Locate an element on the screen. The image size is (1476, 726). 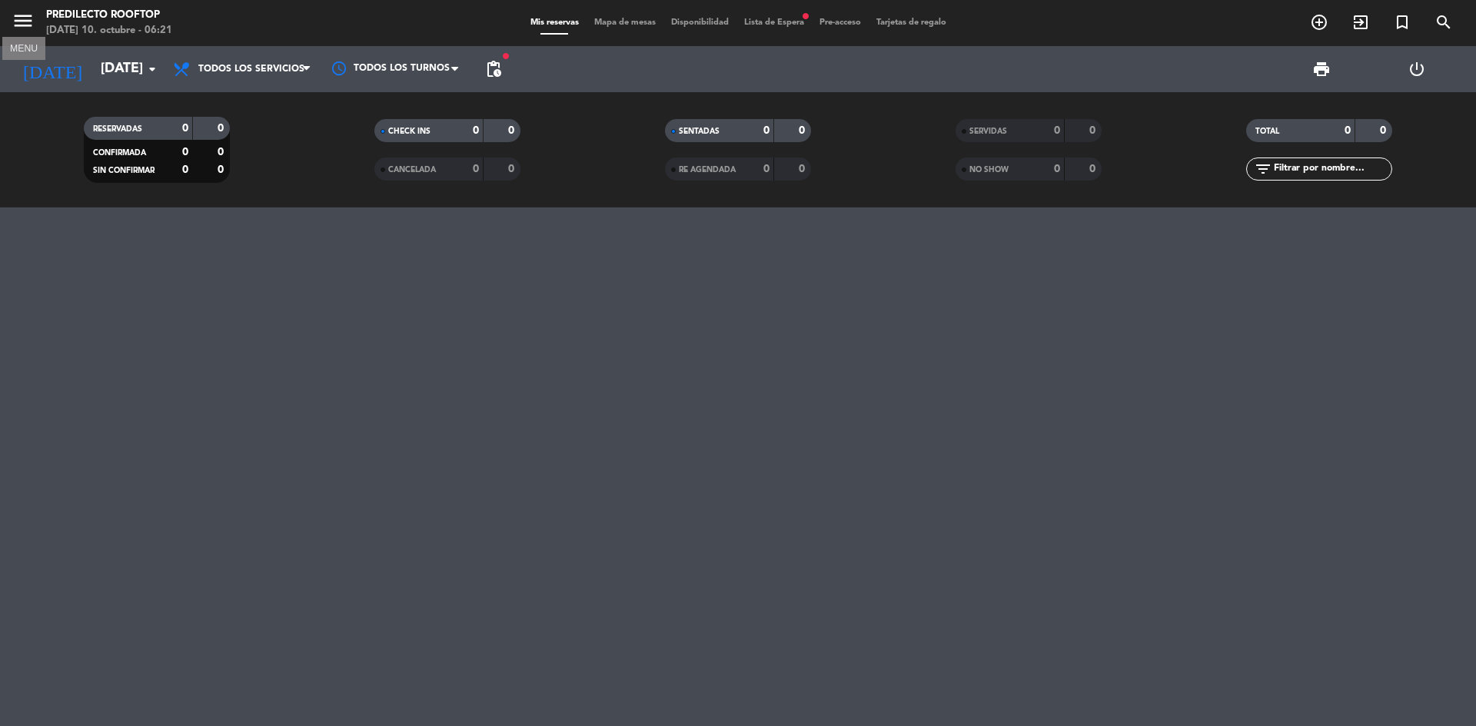
span: Mis reservas is located at coordinates (554, 22).